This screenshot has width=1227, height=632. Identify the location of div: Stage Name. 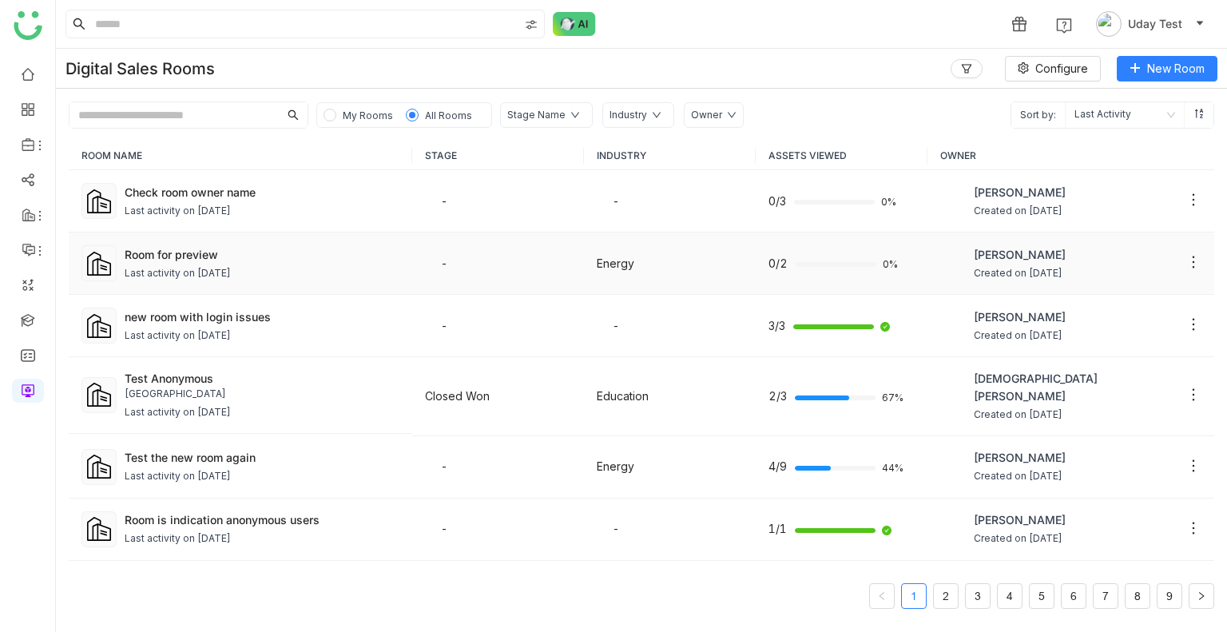
(536, 115).